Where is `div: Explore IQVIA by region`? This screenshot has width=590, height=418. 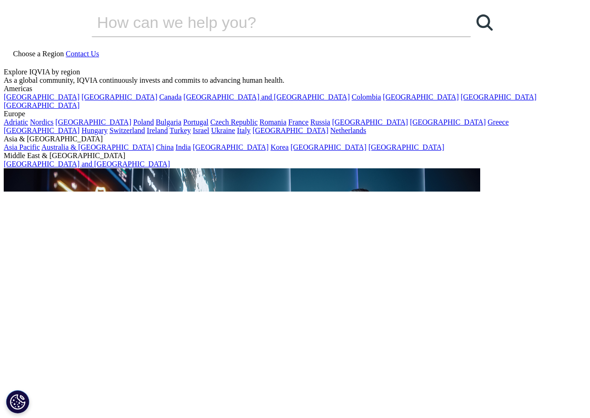 div: Explore IQVIA by region is located at coordinates (295, 72).